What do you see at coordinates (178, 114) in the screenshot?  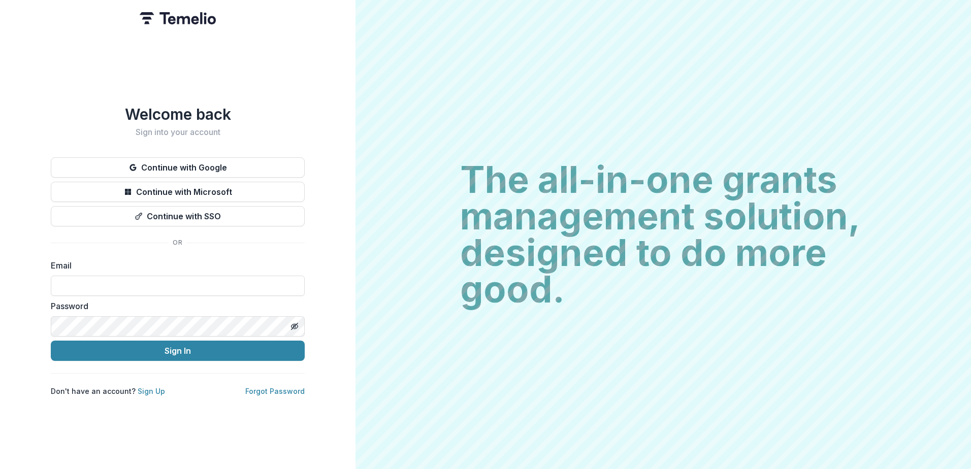 I see `h1: Welcome back` at bounding box center [178, 114].